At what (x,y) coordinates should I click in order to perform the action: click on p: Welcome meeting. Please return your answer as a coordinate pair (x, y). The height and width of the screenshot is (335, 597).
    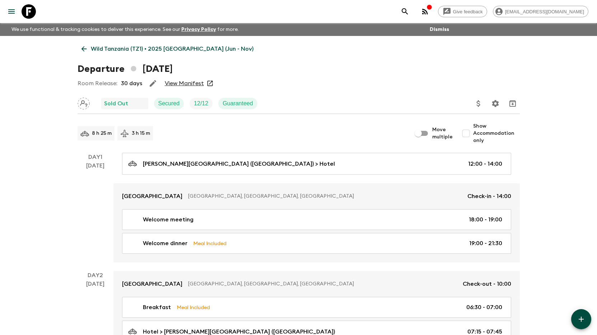
    Looking at the image, I should click on (168, 219).